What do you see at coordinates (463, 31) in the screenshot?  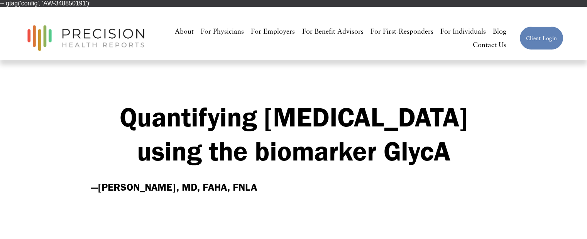 I see `a: For Individuals` at bounding box center [463, 31].